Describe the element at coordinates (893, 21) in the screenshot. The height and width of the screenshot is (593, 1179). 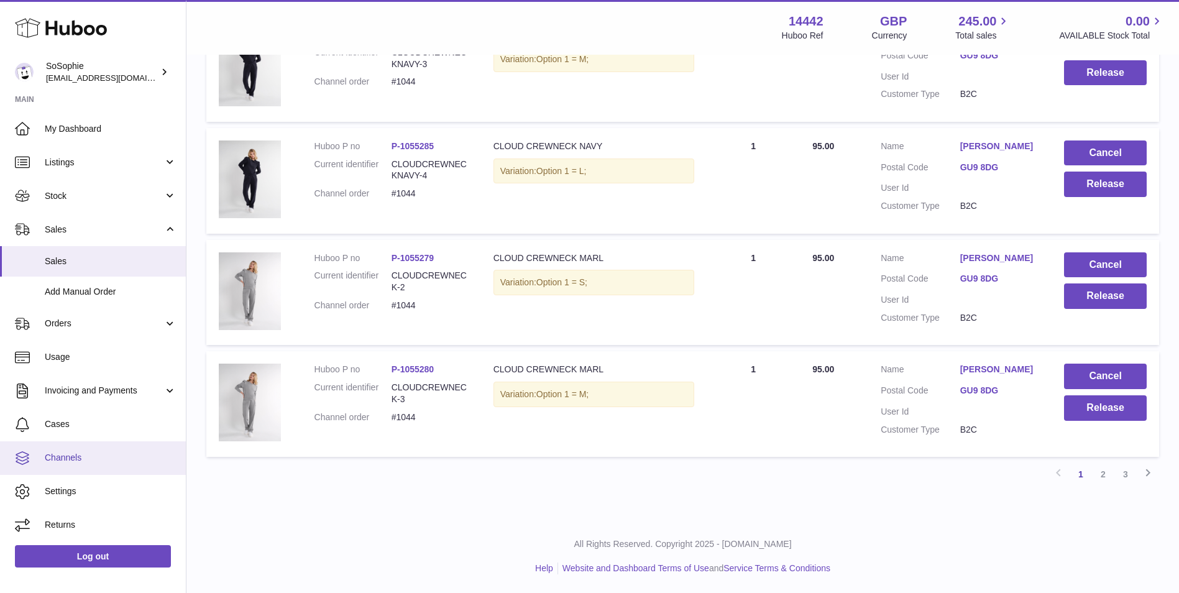
I see `strong: GBP` at that location.